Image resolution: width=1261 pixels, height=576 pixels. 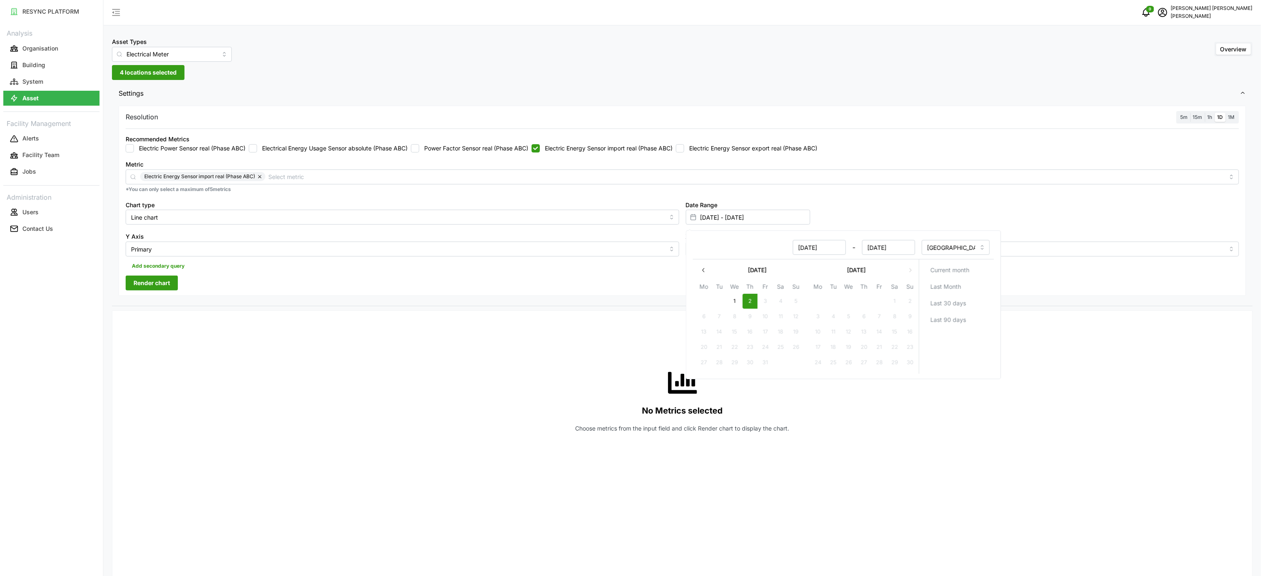 What do you see at coordinates (51, 98) in the screenshot?
I see `a: Asset` at bounding box center [51, 98].